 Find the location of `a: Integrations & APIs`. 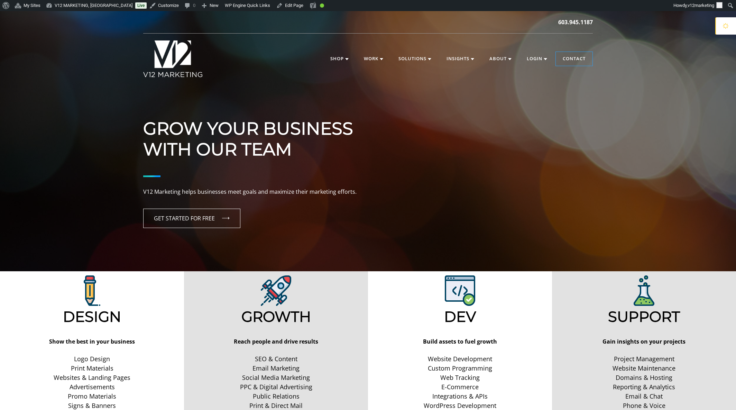

a: Integrations & APIs is located at coordinates (460, 396).